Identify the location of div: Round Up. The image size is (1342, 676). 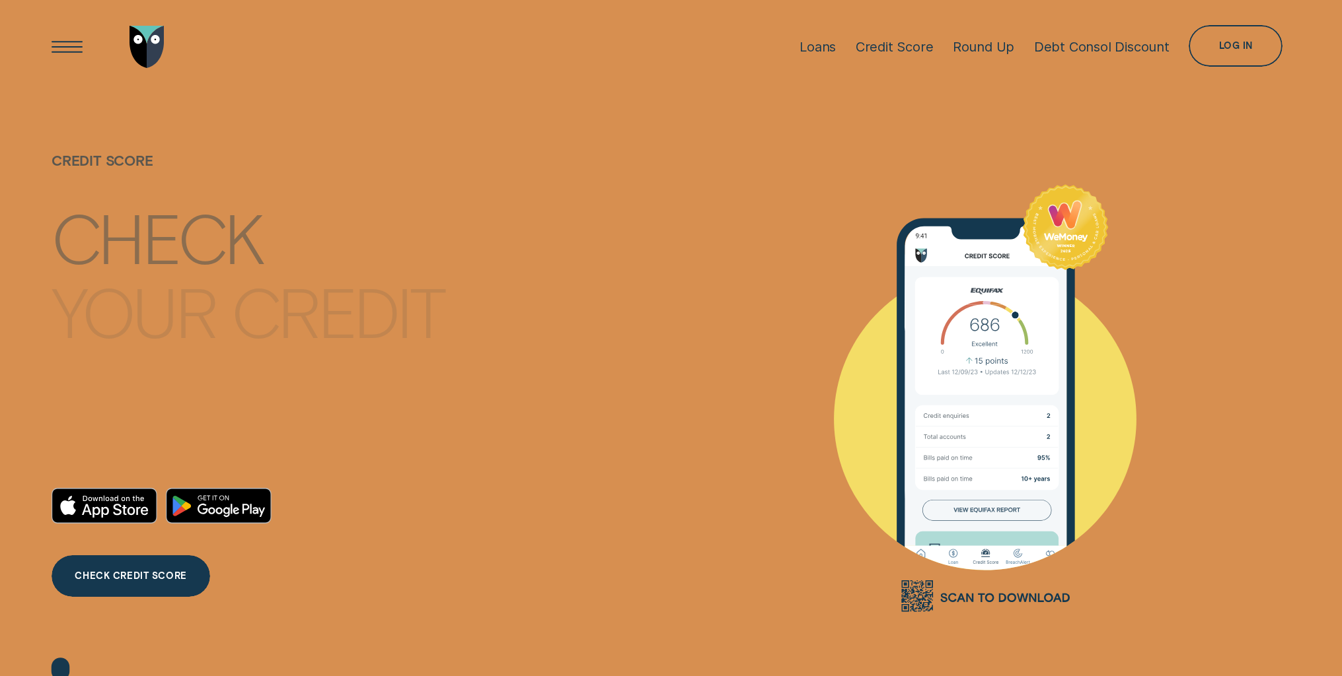
(983, 47).